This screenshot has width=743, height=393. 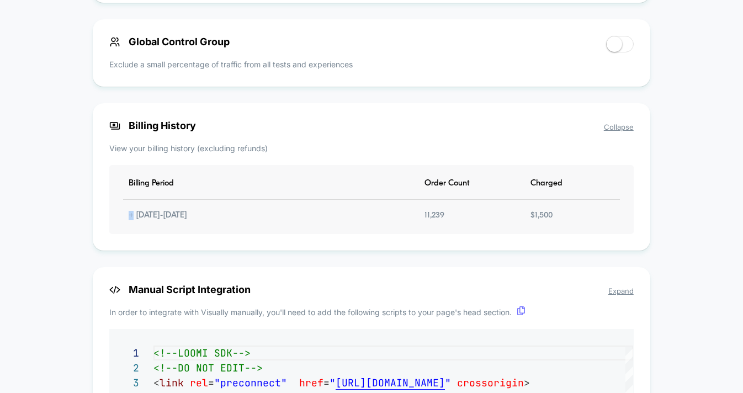 What do you see at coordinates (621, 291) in the screenshot?
I see `span: Expand` at bounding box center [621, 291].